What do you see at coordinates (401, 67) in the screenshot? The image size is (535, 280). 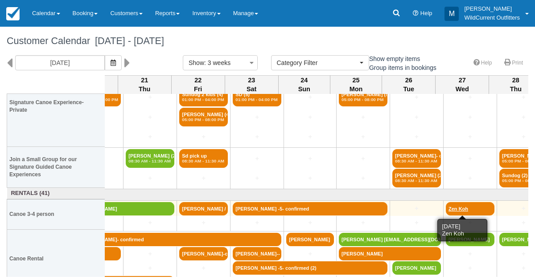 I see `span: Group items in bookings` at bounding box center [401, 67].